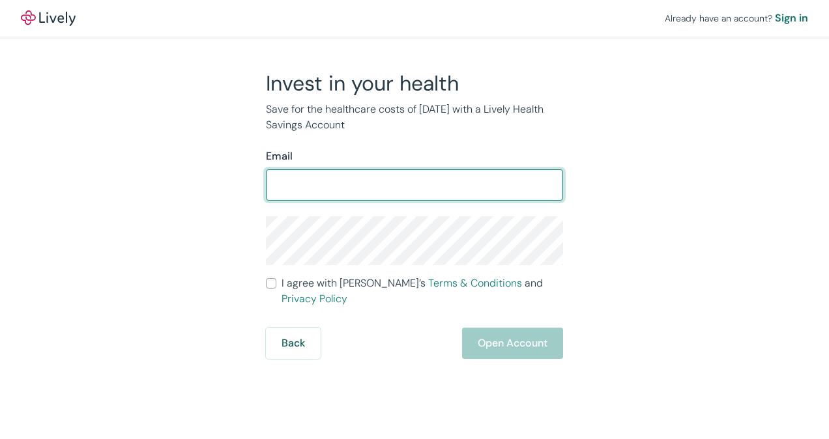 Image resolution: width=829 pixels, height=439 pixels. I want to click on a: LivelyLively, so click(48, 18).